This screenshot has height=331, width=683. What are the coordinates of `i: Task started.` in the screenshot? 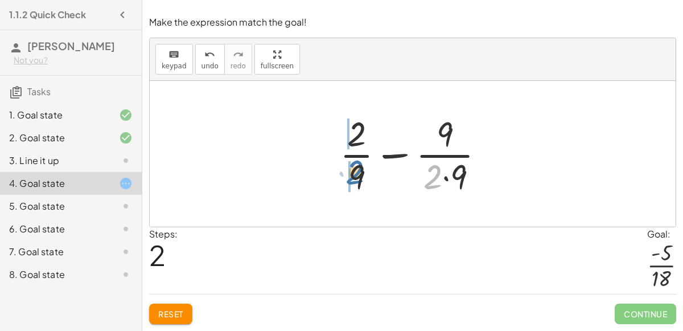 It's located at (126, 183).